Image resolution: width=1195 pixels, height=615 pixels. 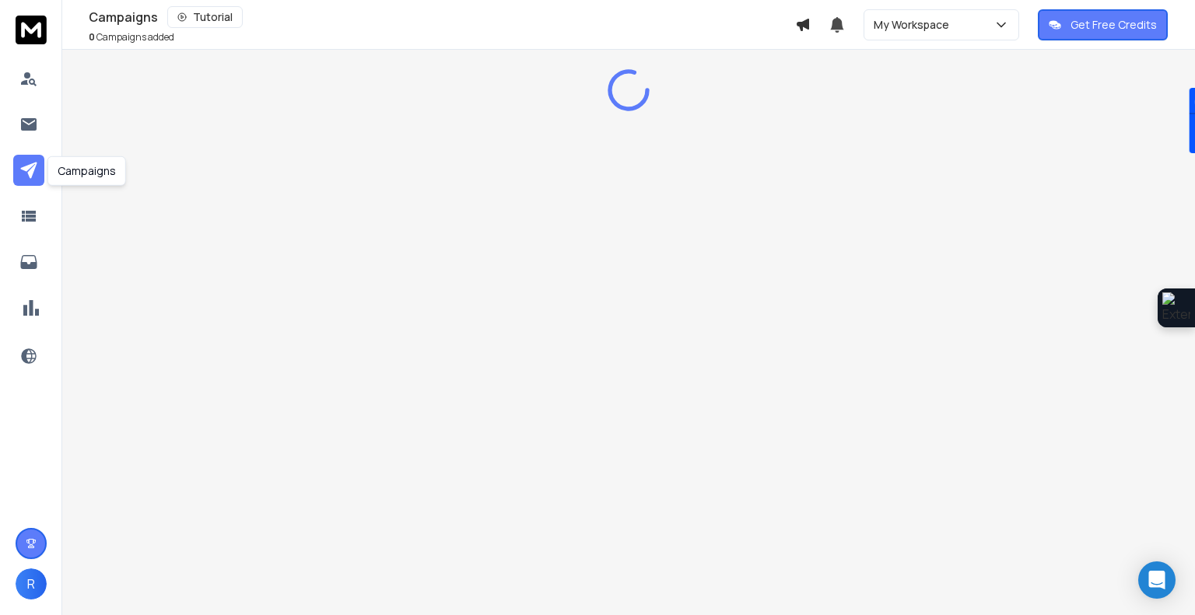 I want to click on span: R, so click(x=31, y=584).